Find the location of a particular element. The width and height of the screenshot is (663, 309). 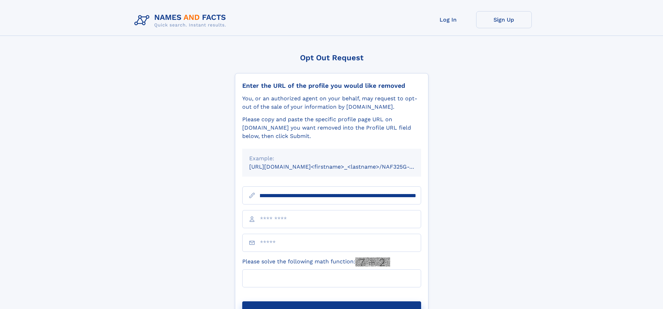

div: You, or an authorized agent on your behalf, may request to opt-out of the sale of your informatio... is located at coordinates (331, 103).